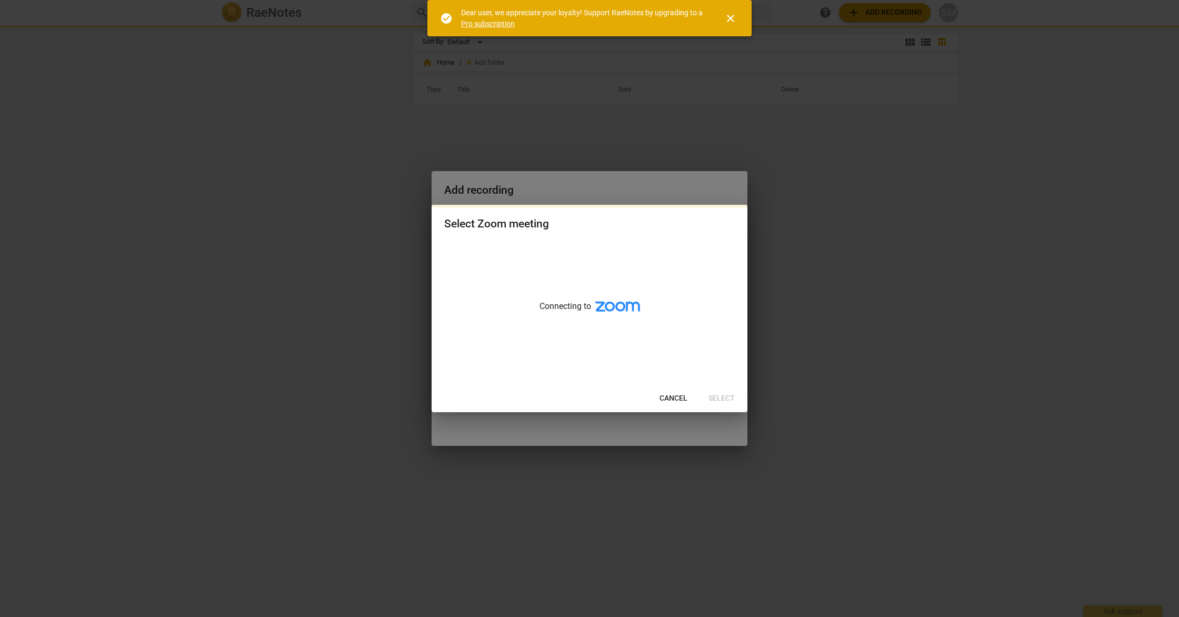  I want to click on span: Cancel, so click(673, 398).